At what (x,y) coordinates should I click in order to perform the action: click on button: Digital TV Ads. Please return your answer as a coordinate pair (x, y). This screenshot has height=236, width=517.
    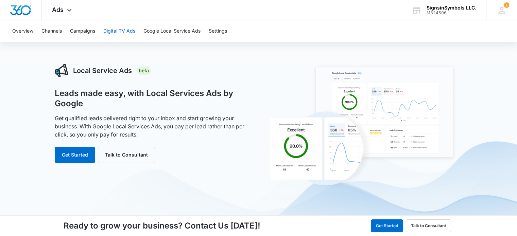
    Looking at the image, I should click on (119, 31).